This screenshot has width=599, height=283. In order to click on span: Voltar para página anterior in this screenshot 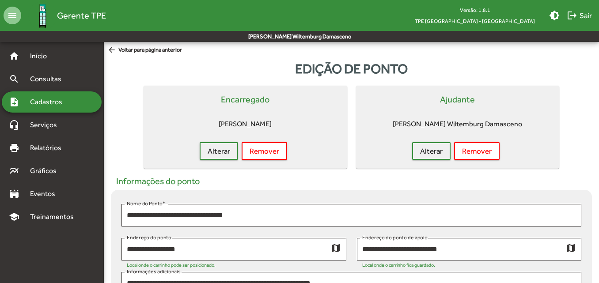, I will do `click(144, 50)`.